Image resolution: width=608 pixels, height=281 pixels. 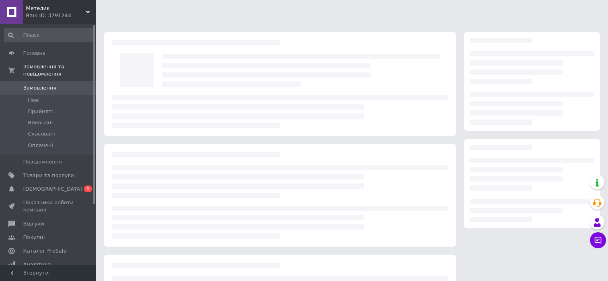 What do you see at coordinates (40, 112) in the screenshot?
I see `span: Прийняті` at bounding box center [40, 112].